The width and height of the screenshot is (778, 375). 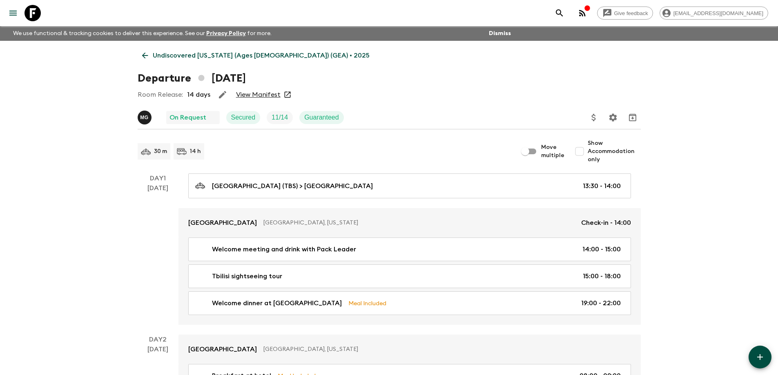 What do you see at coordinates (601, 276) in the screenshot?
I see `p: 15:00 - 18:00` at bounding box center [601, 276].